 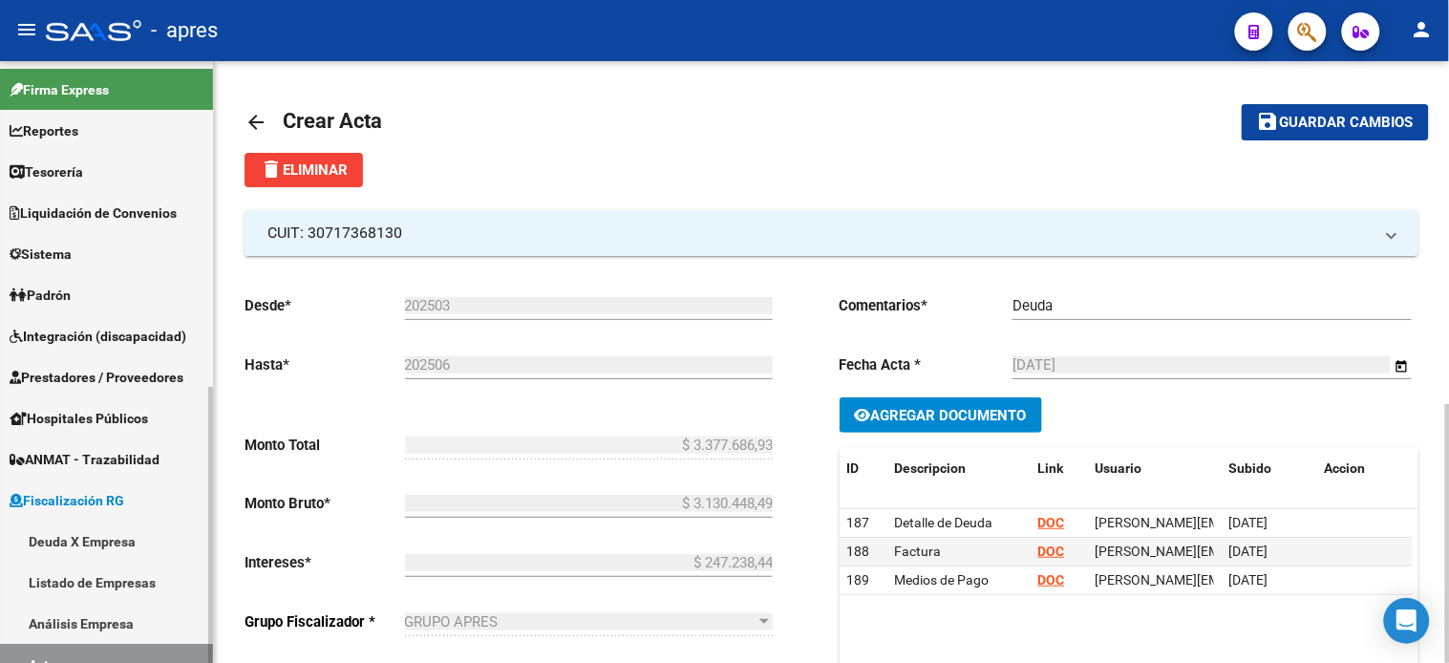 I want to click on span: 187, so click(x=859, y=523).